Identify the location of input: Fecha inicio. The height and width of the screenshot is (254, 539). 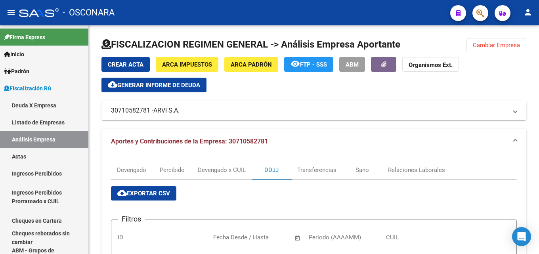
(229, 237).